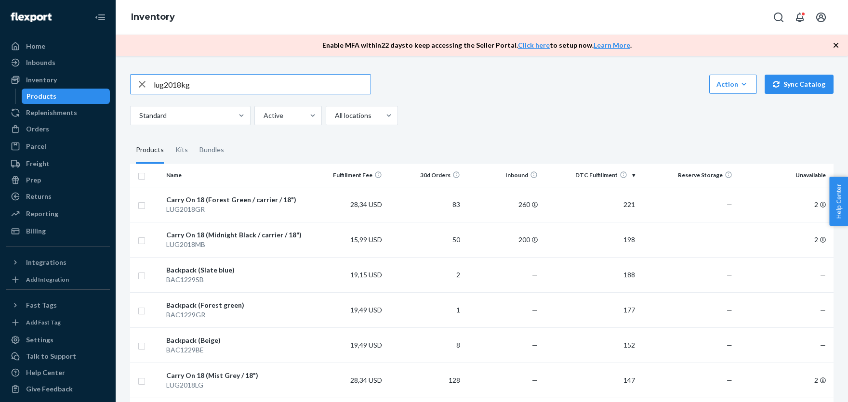 The height and width of the screenshot is (402, 848). Describe the element at coordinates (58, 263) in the screenshot. I see `button: Integrations` at that location.